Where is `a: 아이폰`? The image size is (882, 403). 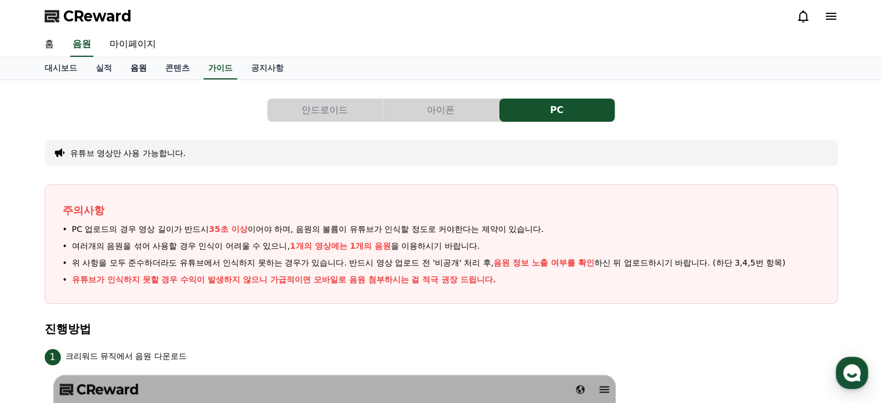
a: 아이폰 is located at coordinates (441, 110).